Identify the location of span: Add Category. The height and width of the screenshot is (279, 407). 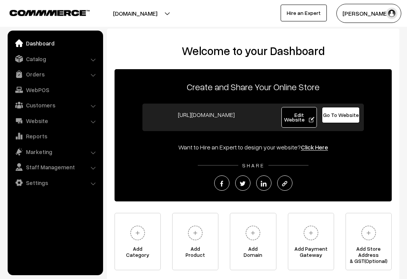
(137, 253).